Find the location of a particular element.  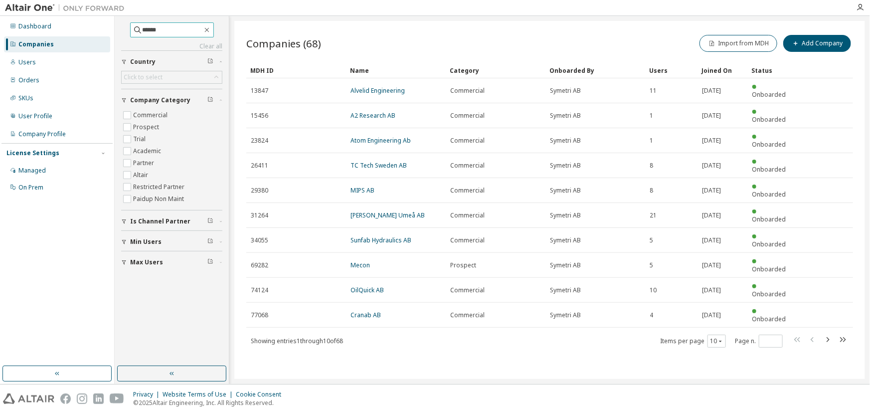

label: Commercial is located at coordinates (151, 115).